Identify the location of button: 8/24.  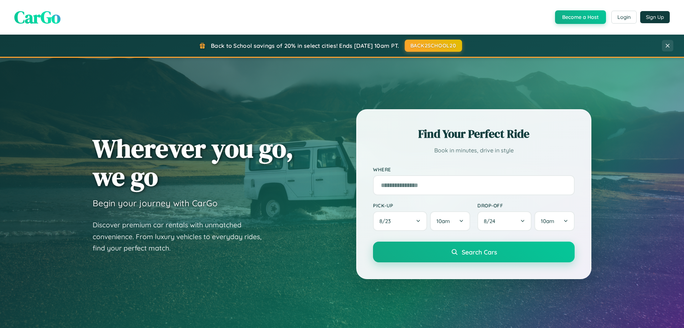
(505, 221).